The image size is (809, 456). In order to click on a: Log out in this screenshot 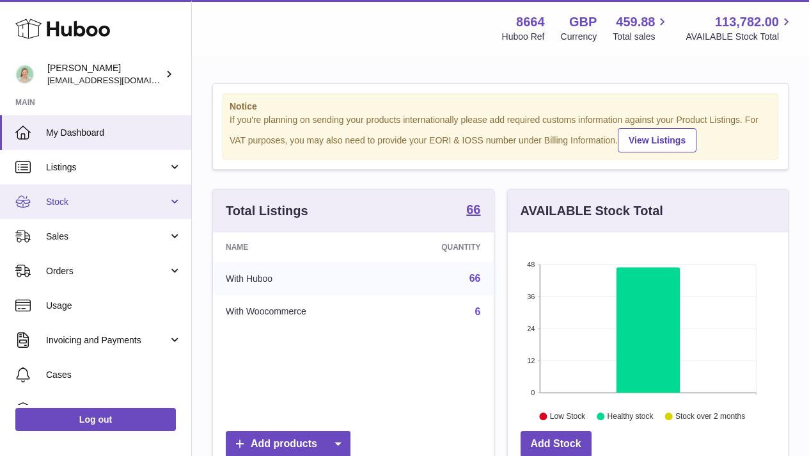, I will do `click(95, 419)`.